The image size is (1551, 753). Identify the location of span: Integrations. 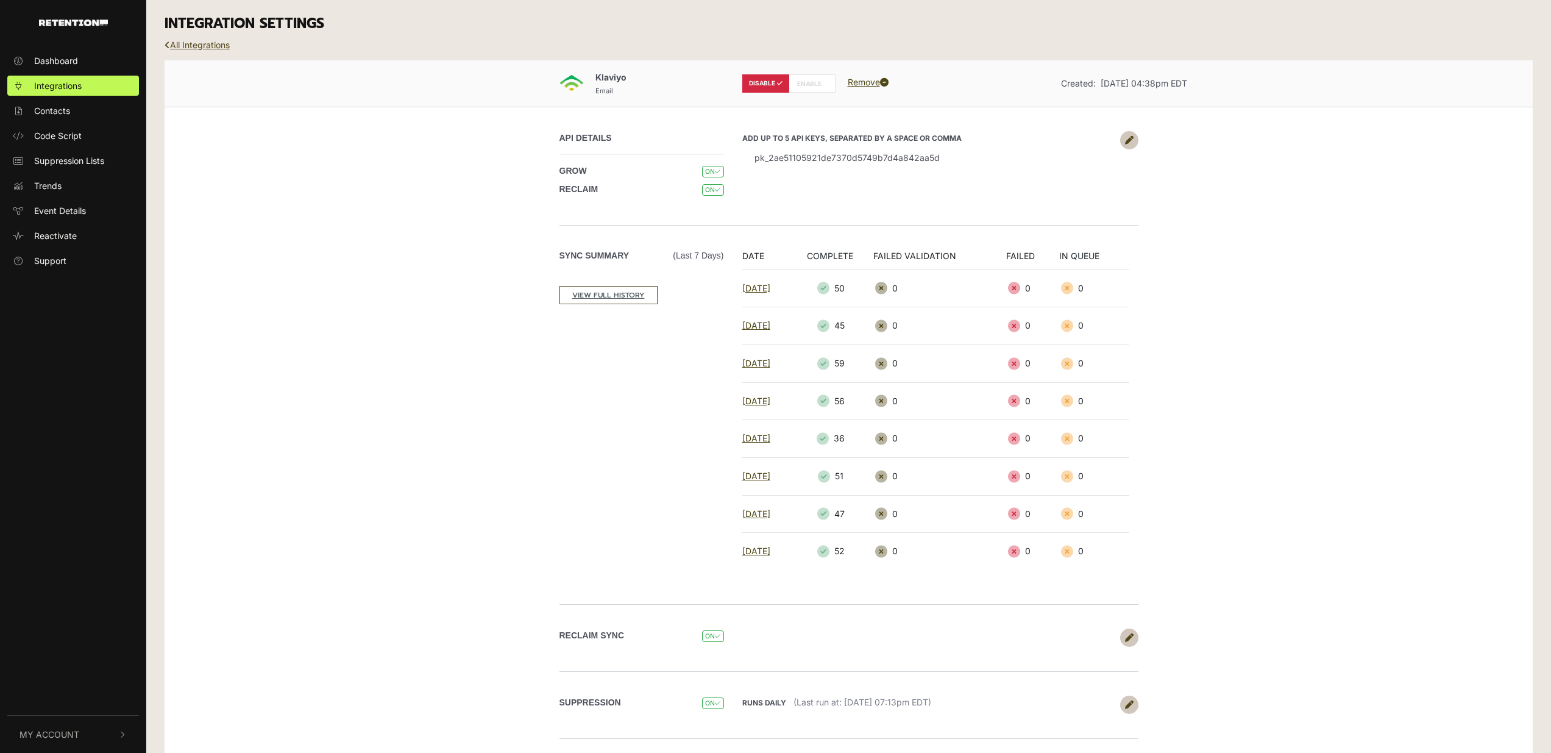
(58, 85).